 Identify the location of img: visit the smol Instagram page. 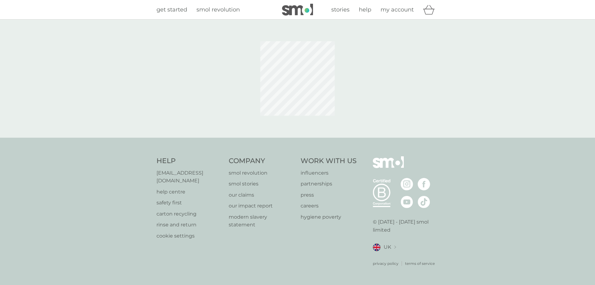
(407, 184).